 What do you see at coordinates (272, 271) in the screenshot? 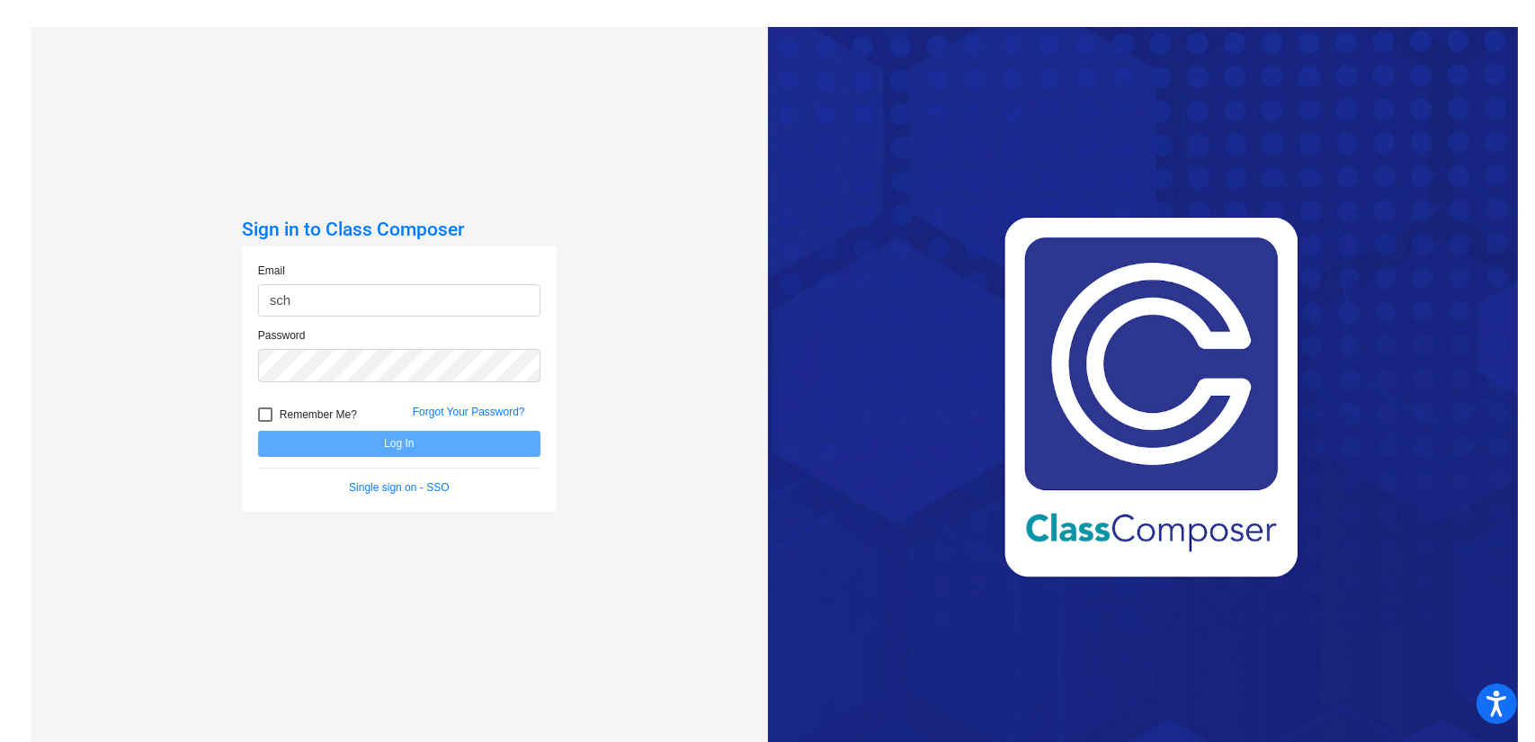
I see `label: Email` at bounding box center [272, 271].